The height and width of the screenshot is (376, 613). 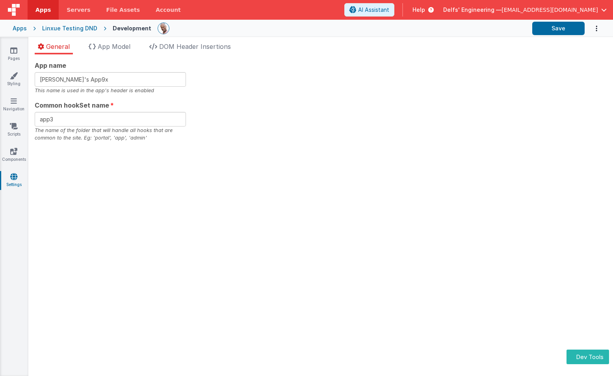 I want to click on span: Delfs' Engineering —, so click(x=472, y=10).